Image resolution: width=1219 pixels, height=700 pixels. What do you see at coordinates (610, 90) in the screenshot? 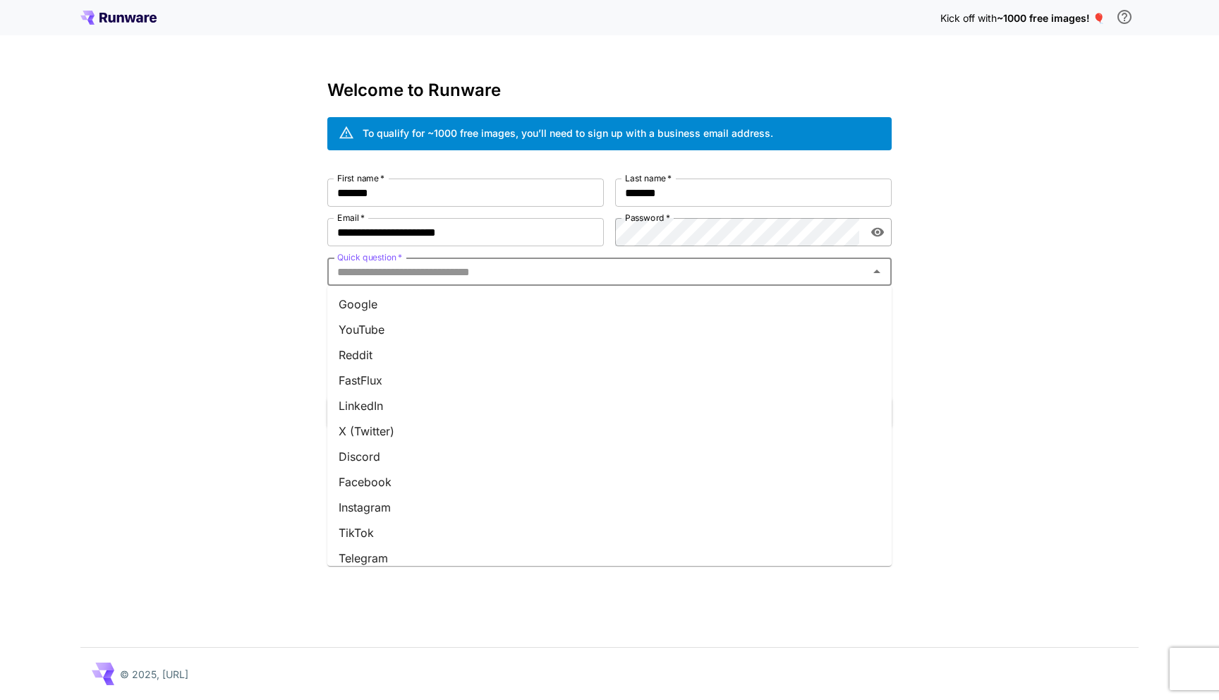
I see `h3: Welcome to Runware` at bounding box center [610, 90].